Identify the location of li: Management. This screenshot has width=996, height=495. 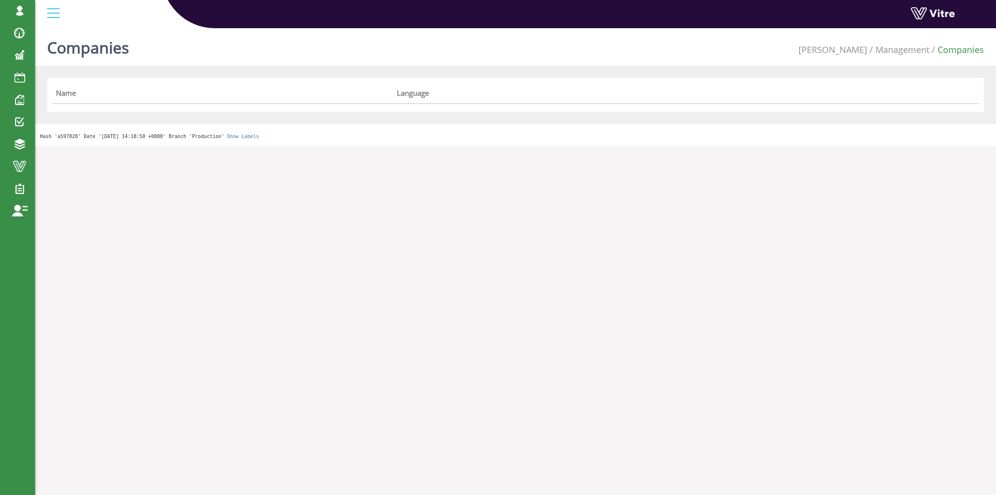
(898, 50).